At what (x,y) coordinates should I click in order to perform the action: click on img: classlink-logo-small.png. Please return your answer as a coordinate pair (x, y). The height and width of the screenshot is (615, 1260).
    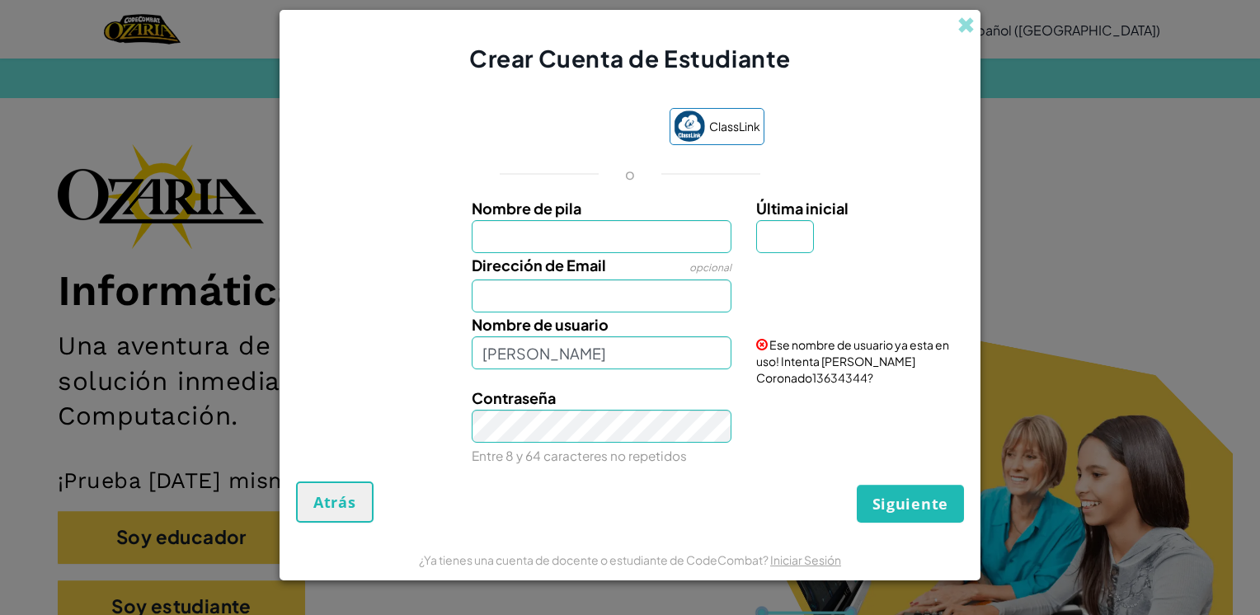
    Looking at the image, I should click on (690, 126).